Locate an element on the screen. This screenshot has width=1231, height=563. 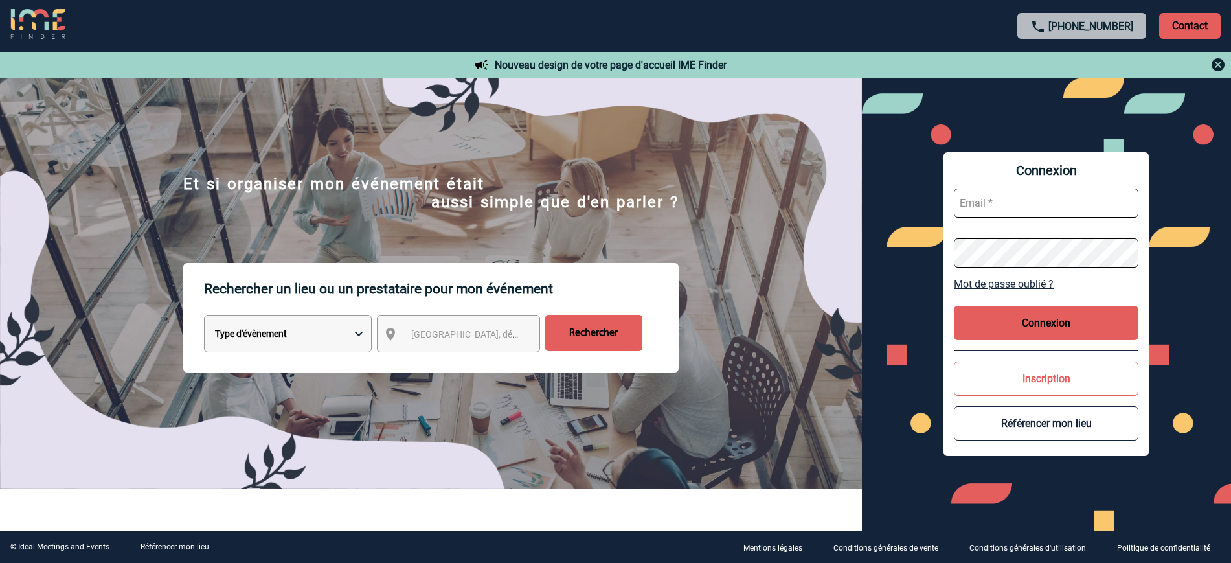
img: call-24-px.png is located at coordinates (1038, 27).